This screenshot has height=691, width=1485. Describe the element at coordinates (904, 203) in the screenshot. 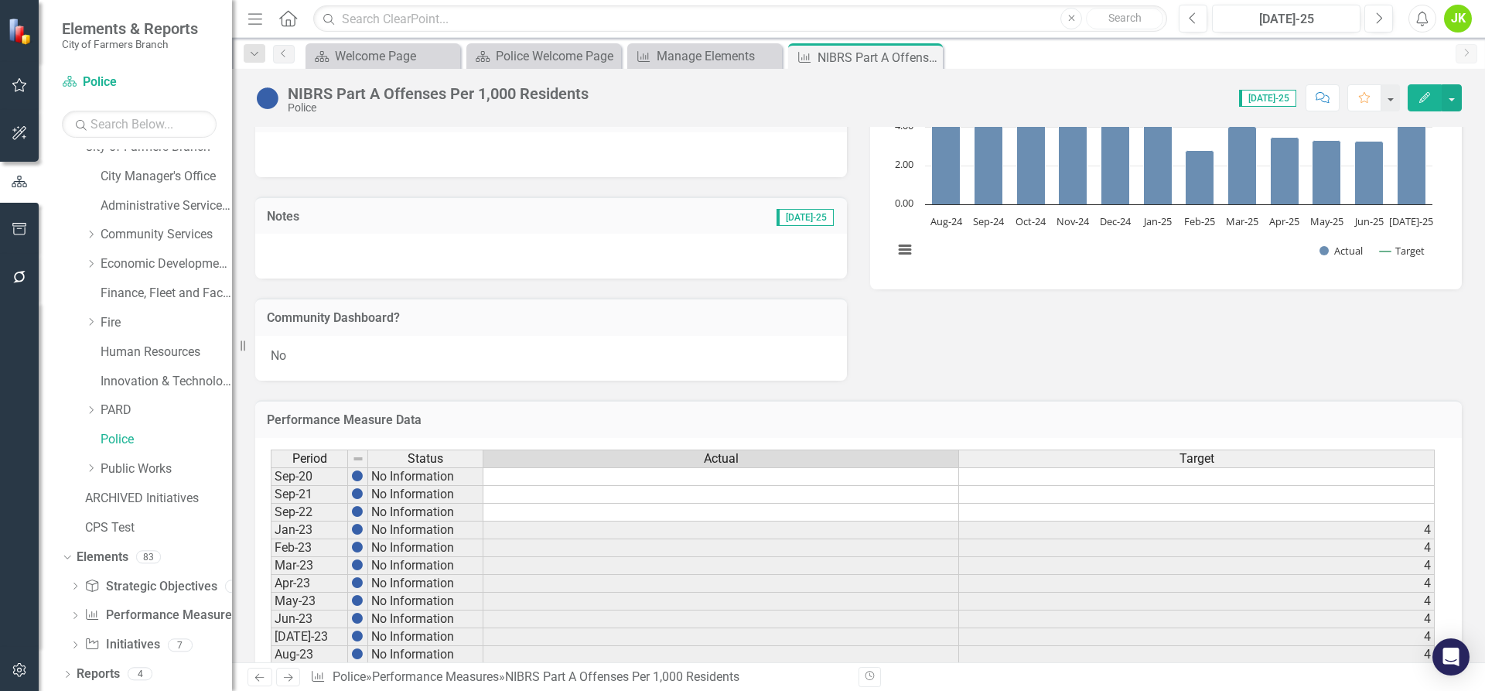

I see `text: 0.00` at that location.